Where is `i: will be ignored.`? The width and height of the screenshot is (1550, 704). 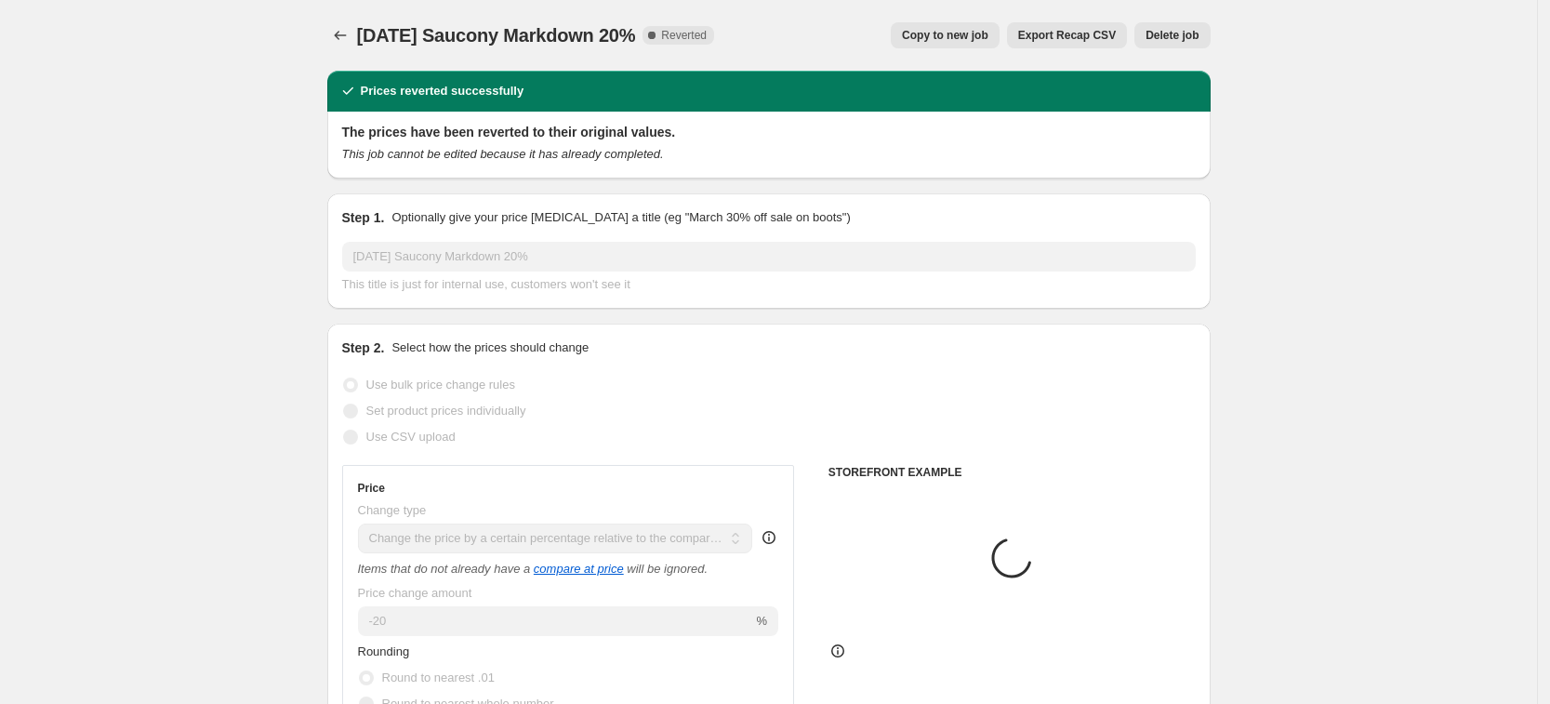
i: will be ignored. is located at coordinates (667, 568).